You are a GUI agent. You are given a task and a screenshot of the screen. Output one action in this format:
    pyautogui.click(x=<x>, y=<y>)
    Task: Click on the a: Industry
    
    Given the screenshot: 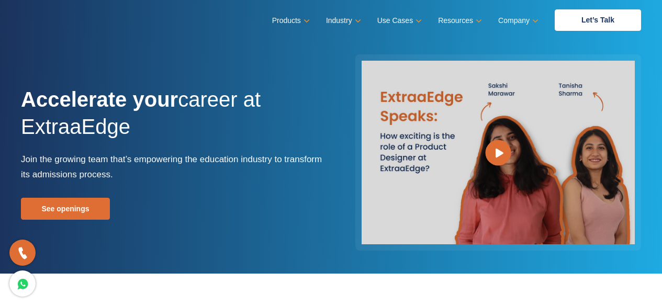 What is the action you would take?
    pyautogui.click(x=342, y=20)
    